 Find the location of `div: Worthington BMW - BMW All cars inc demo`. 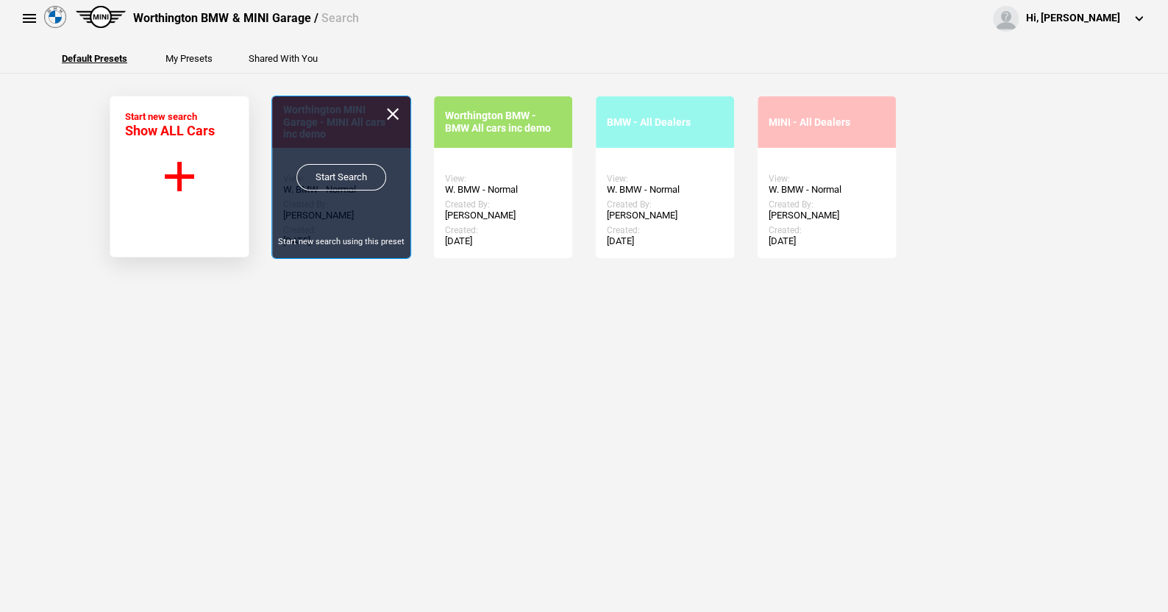

div: Worthington BMW - BMW All cars inc demo is located at coordinates (503, 122).